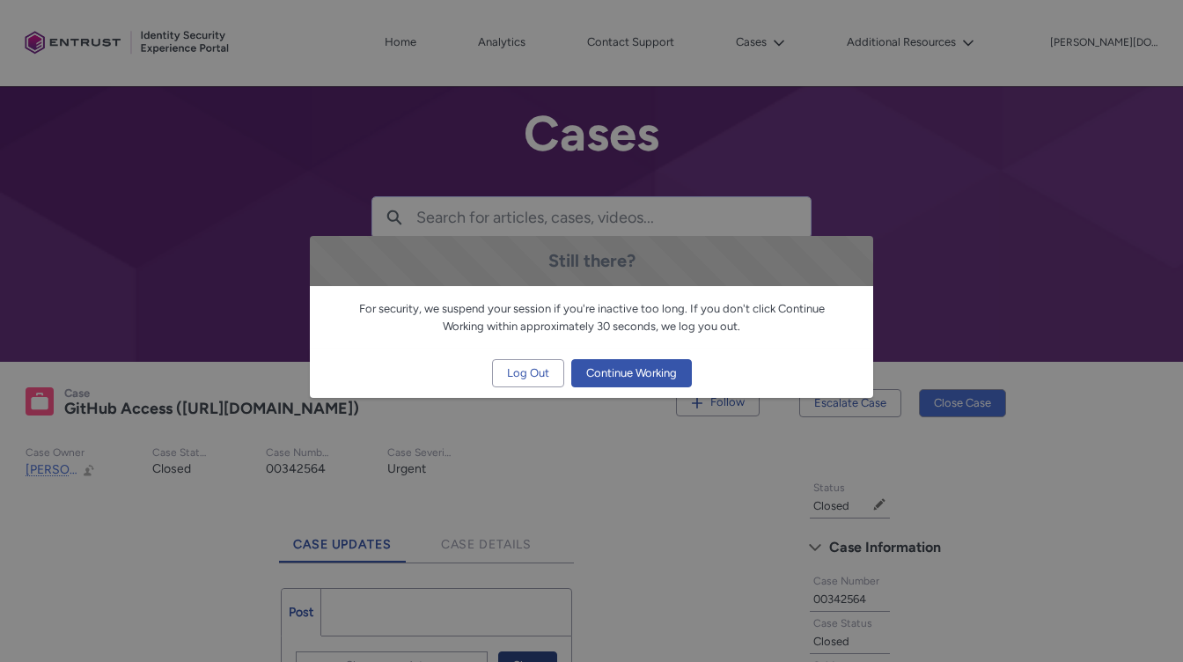  What do you see at coordinates (591, 260) in the screenshot?
I see `span: Still there?` at bounding box center [591, 260].